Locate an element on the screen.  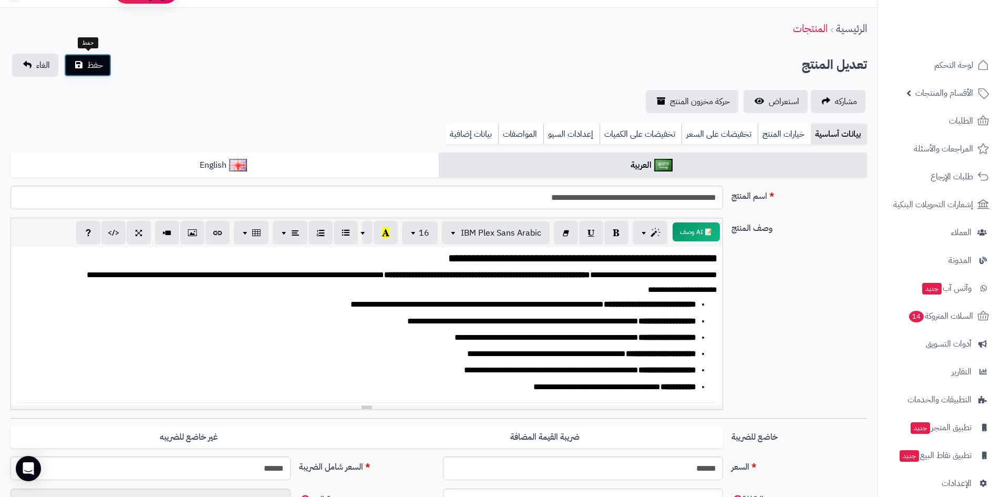
a: تخفيضات على السعر is located at coordinates (720, 134).